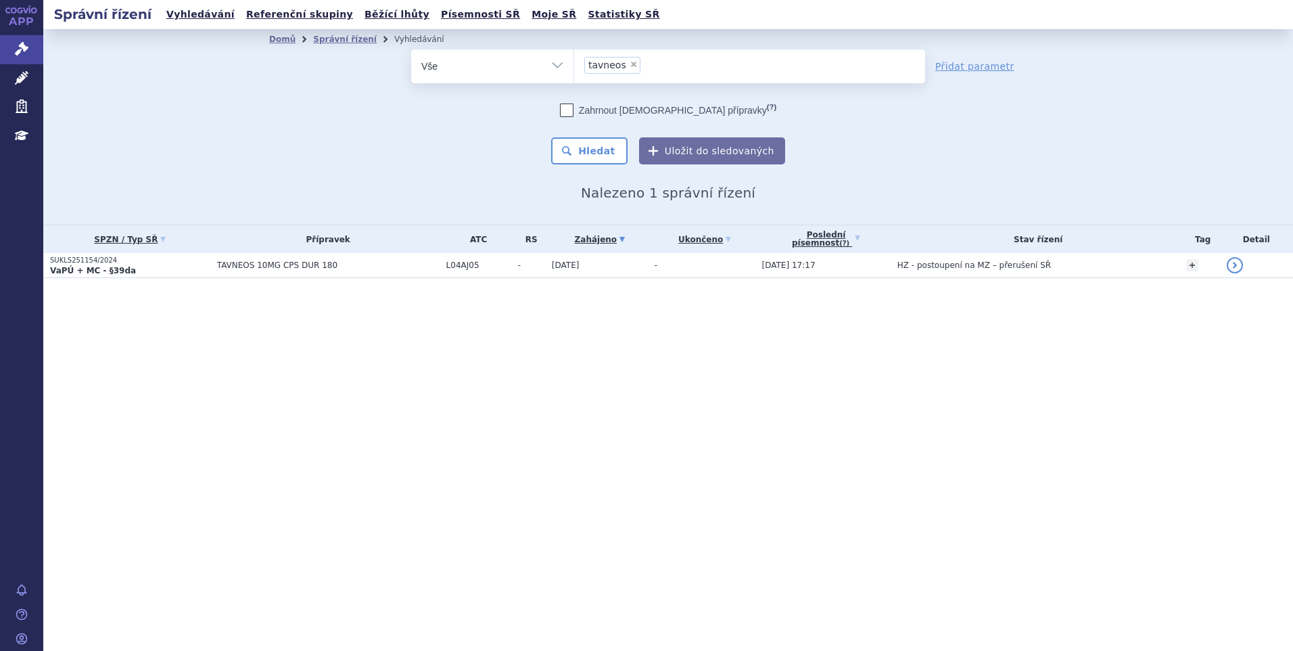 The width and height of the screenshot is (1293, 651). Describe the element at coordinates (479, 265) in the screenshot. I see `span: L04AJ05` at that location.